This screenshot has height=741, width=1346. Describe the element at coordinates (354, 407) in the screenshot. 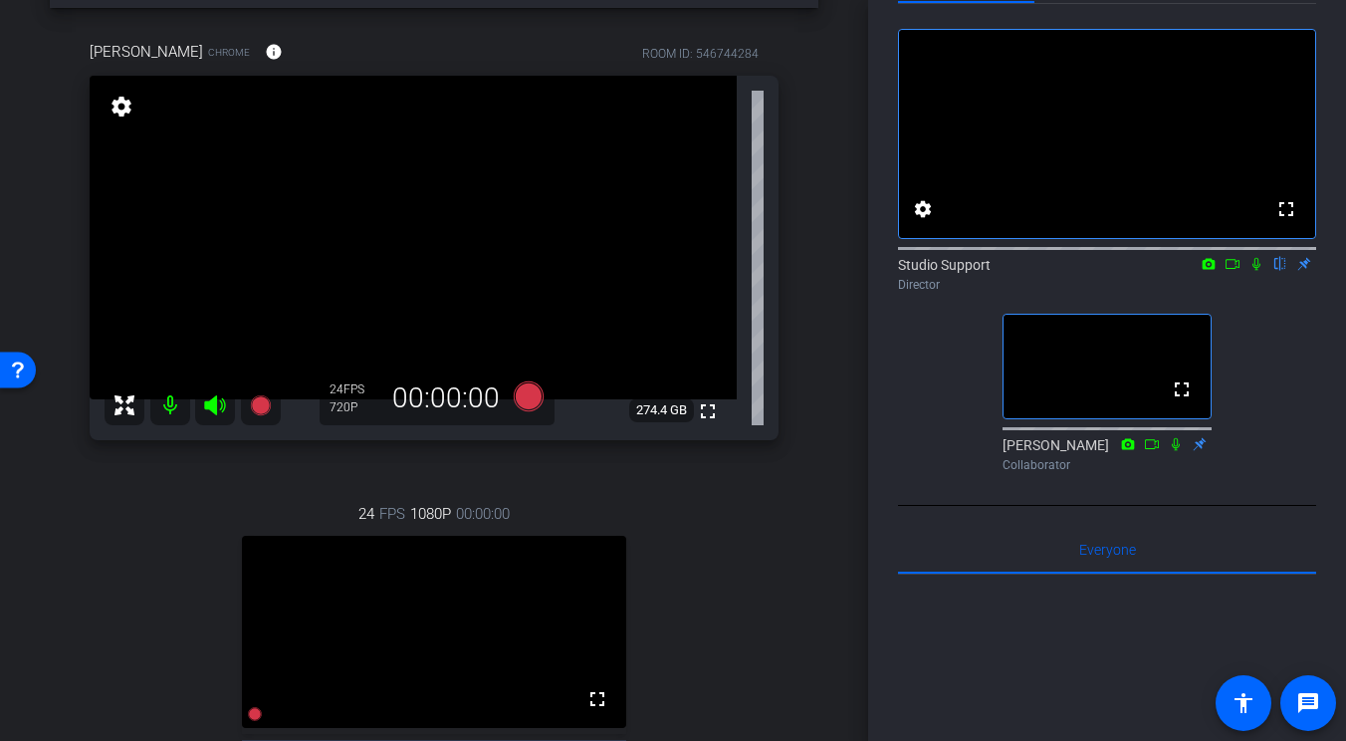

I see `div: 720P` at that location.